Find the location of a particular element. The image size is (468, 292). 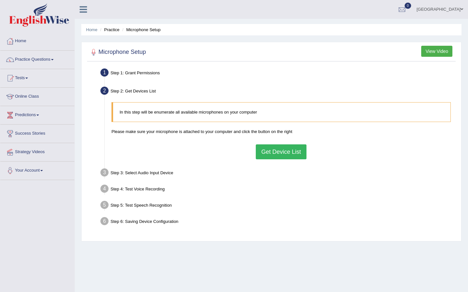

div: Step 4: Test Voice Recording is located at coordinates (278, 190).